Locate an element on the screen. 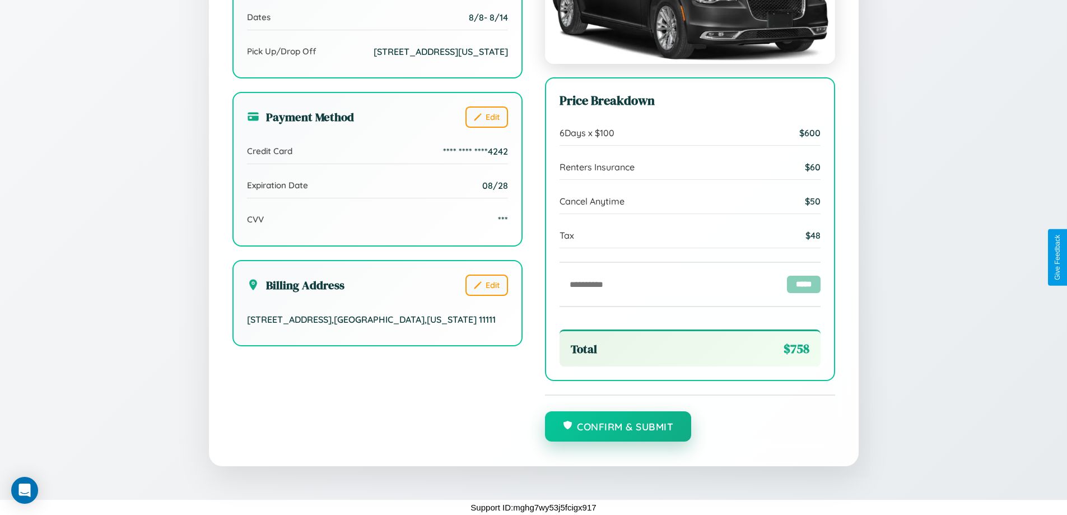 The width and height of the screenshot is (1067, 515). span: 8 / 8 - 8 / 14 is located at coordinates (488, 17).